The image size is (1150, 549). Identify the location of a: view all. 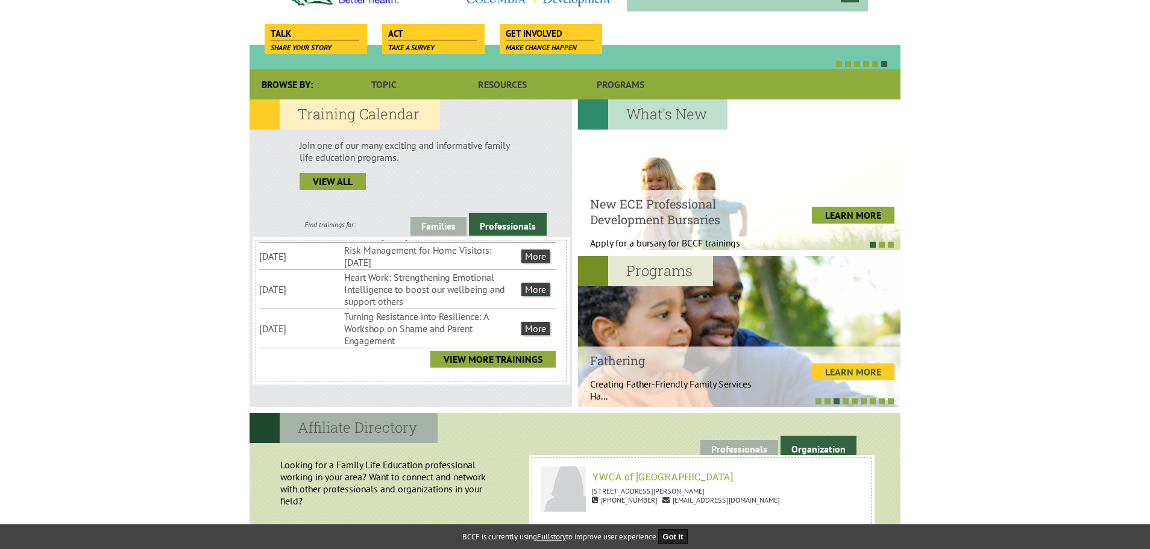
(333, 181).